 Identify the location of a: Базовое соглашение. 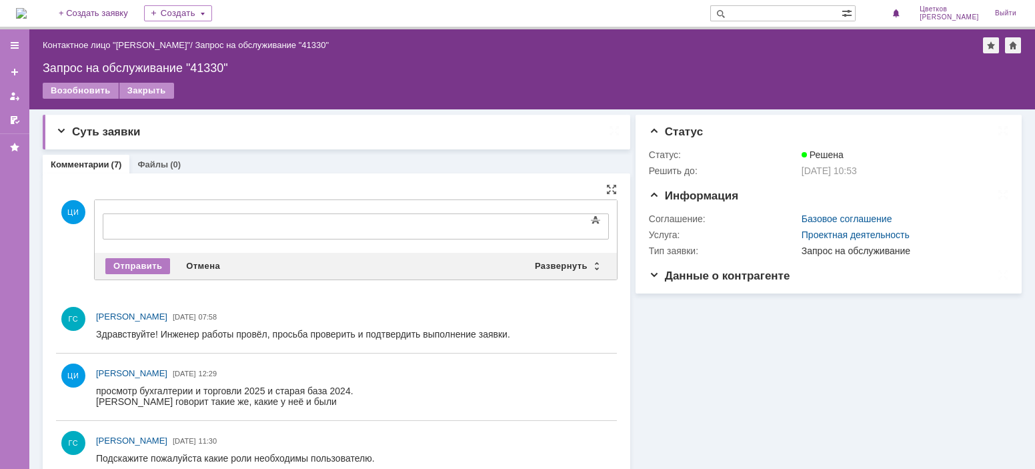
(847, 219).